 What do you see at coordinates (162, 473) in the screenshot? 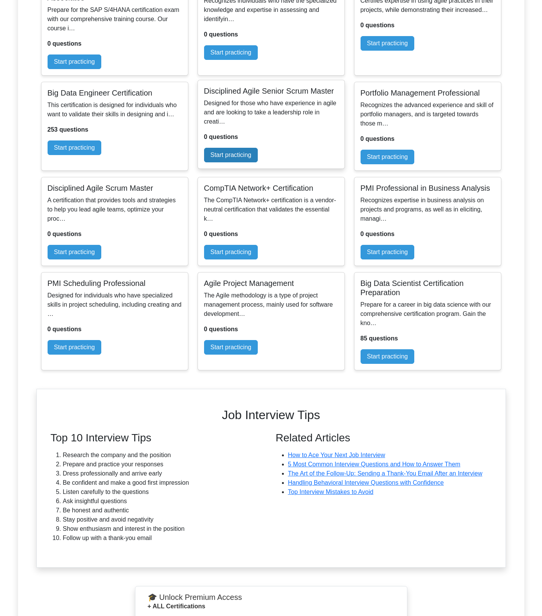
I see `li: Dress professionally and arrive early` at bounding box center [162, 473].